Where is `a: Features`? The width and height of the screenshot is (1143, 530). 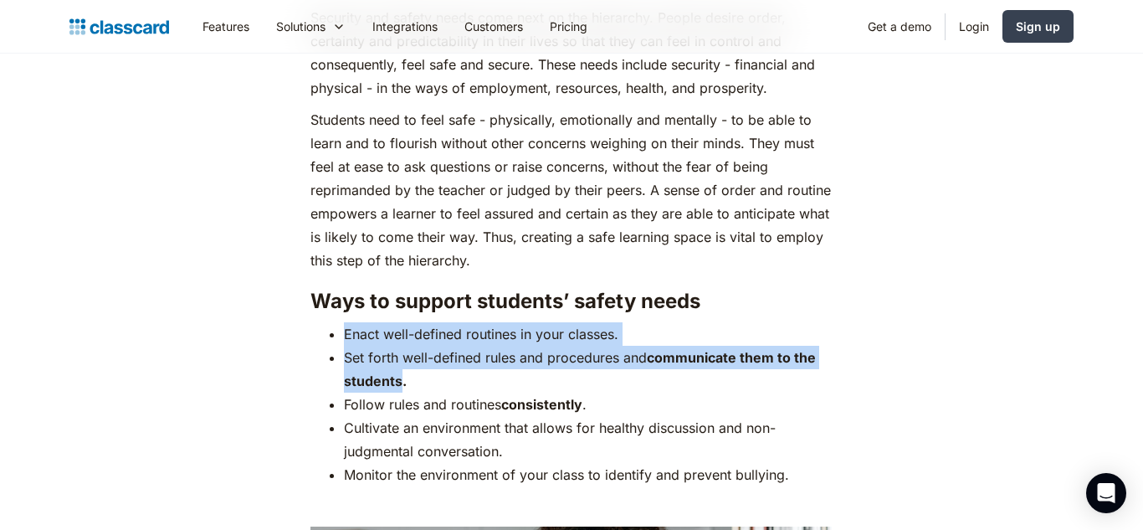 a: Features is located at coordinates (226, 26).